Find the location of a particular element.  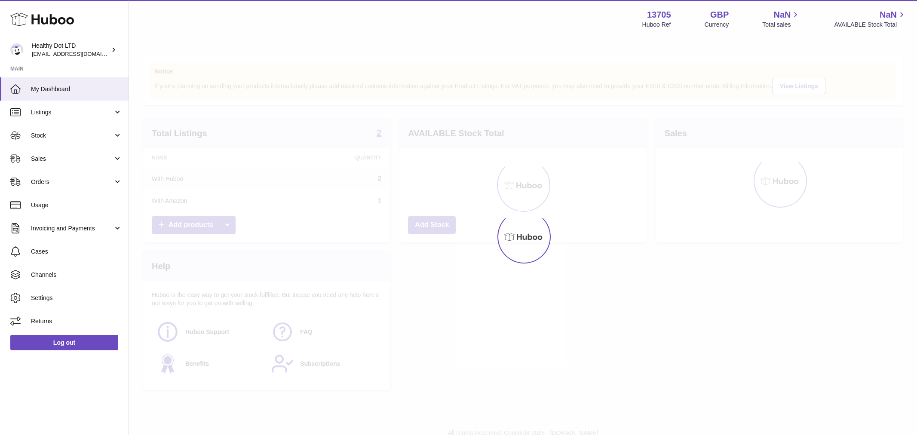

span: Settings is located at coordinates (77, 298).